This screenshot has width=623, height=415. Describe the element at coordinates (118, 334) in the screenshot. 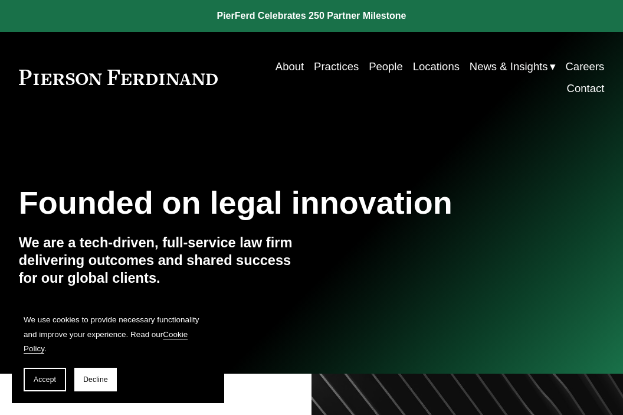

I see `p: We use cookies to provide necessary functionality and improve your experience. Read our .` at that location.